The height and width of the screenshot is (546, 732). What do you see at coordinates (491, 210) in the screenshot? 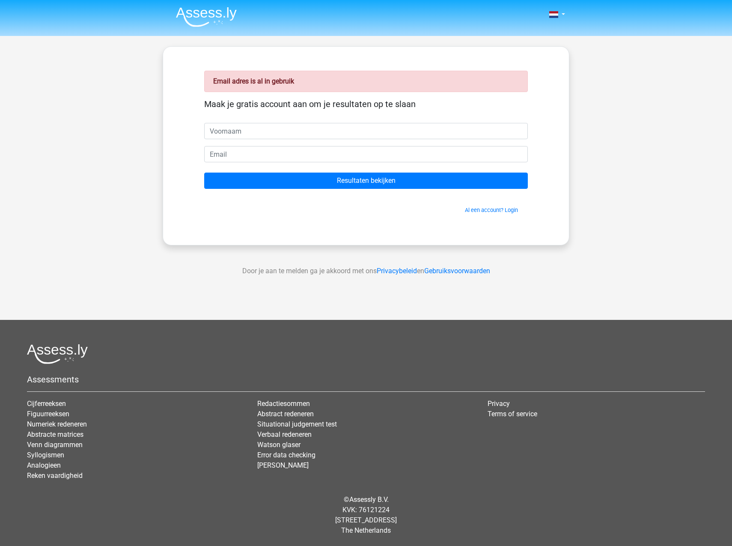
I see `a: Al een account? Login` at bounding box center [491, 210].